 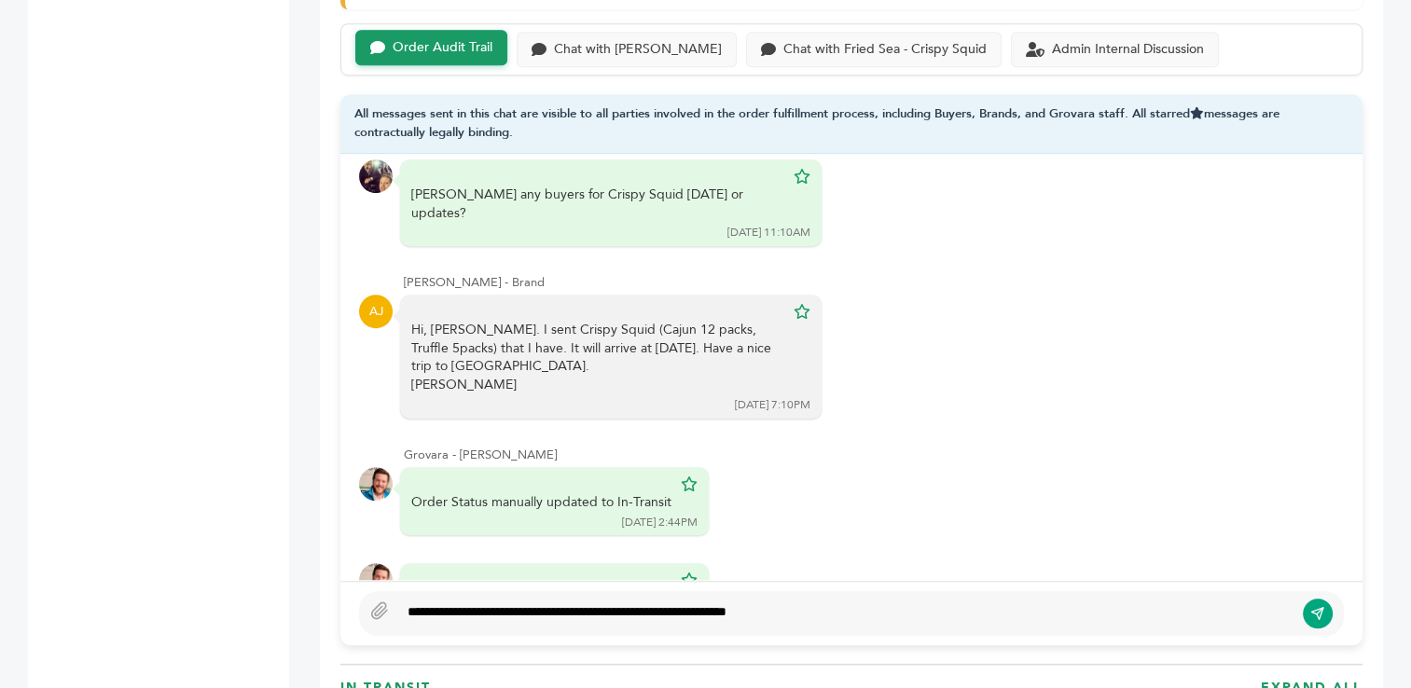 I want to click on div: All messages sent in this chat are visible to all parties involved in the order fulfillment proce..., so click(x=852, y=124).